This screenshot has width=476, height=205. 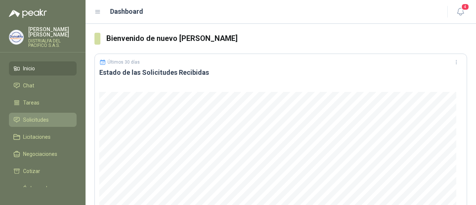 I want to click on span: Tareas, so click(x=31, y=103).